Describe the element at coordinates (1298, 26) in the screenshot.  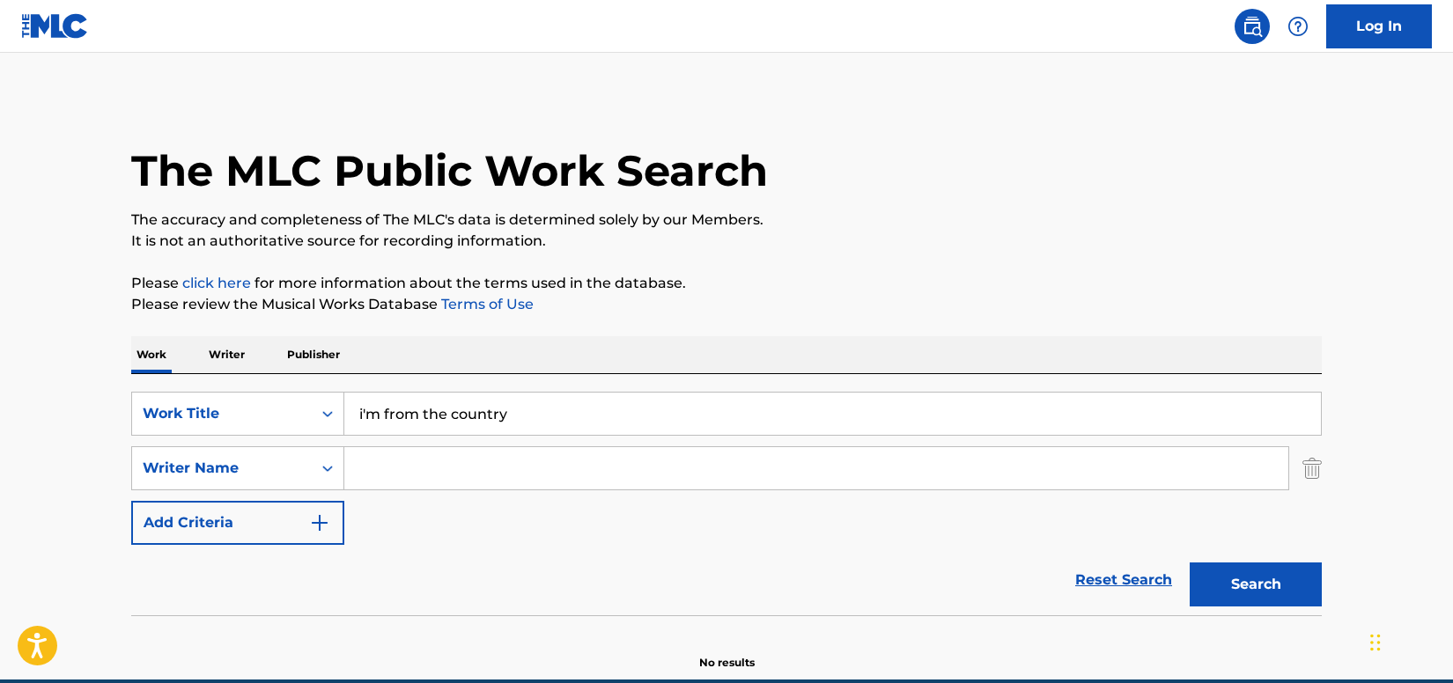
I see `img: help` at that location.